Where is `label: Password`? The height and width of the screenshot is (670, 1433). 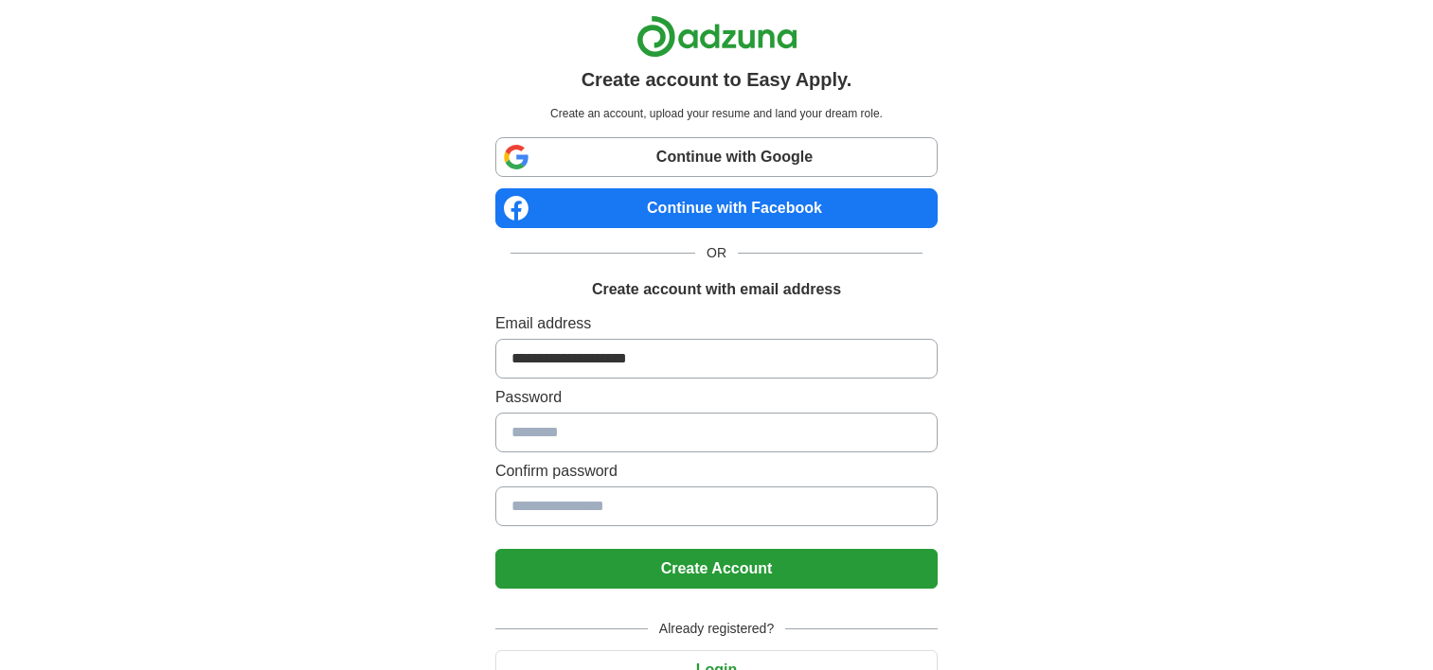
label: Password is located at coordinates (716, 398).